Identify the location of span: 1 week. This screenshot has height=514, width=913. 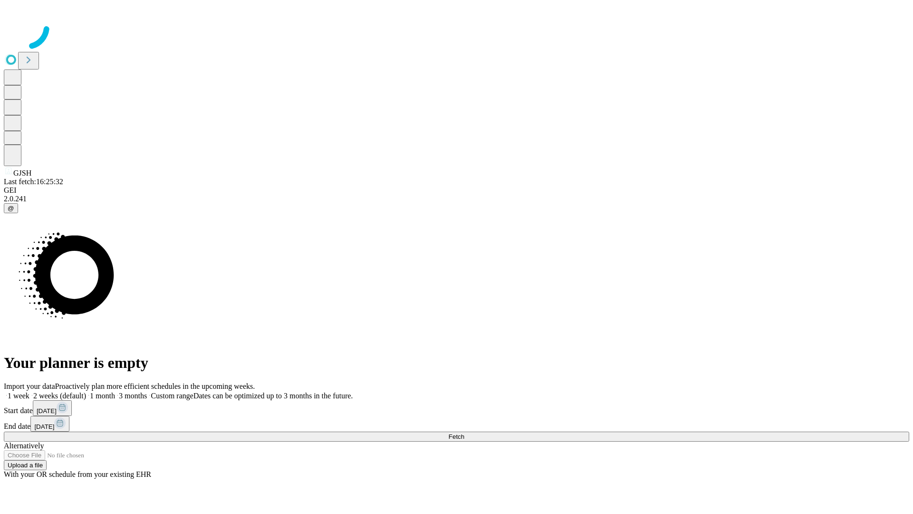
(19, 395).